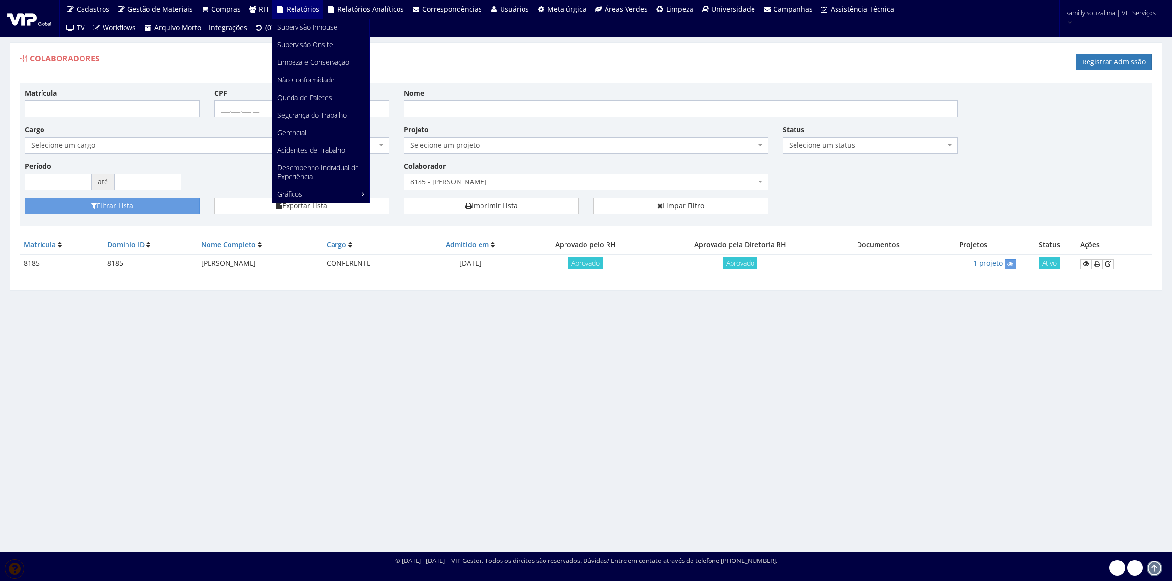  Describe the element at coordinates (306, 80) in the screenshot. I see `span: Não Conformidade` at that location.